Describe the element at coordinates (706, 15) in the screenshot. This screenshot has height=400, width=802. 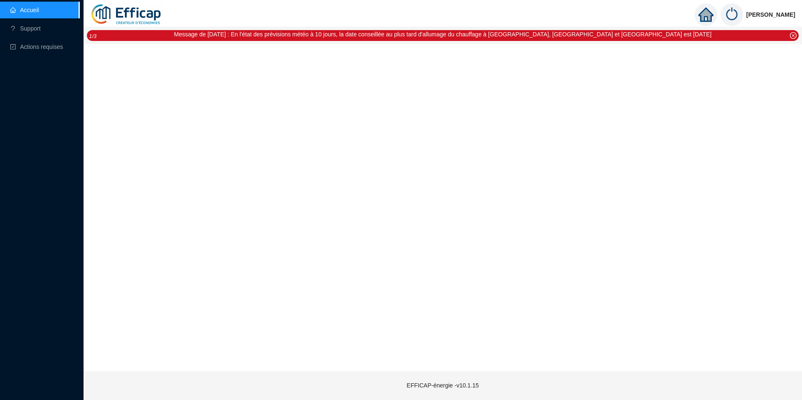
I see `span: home` at that location.